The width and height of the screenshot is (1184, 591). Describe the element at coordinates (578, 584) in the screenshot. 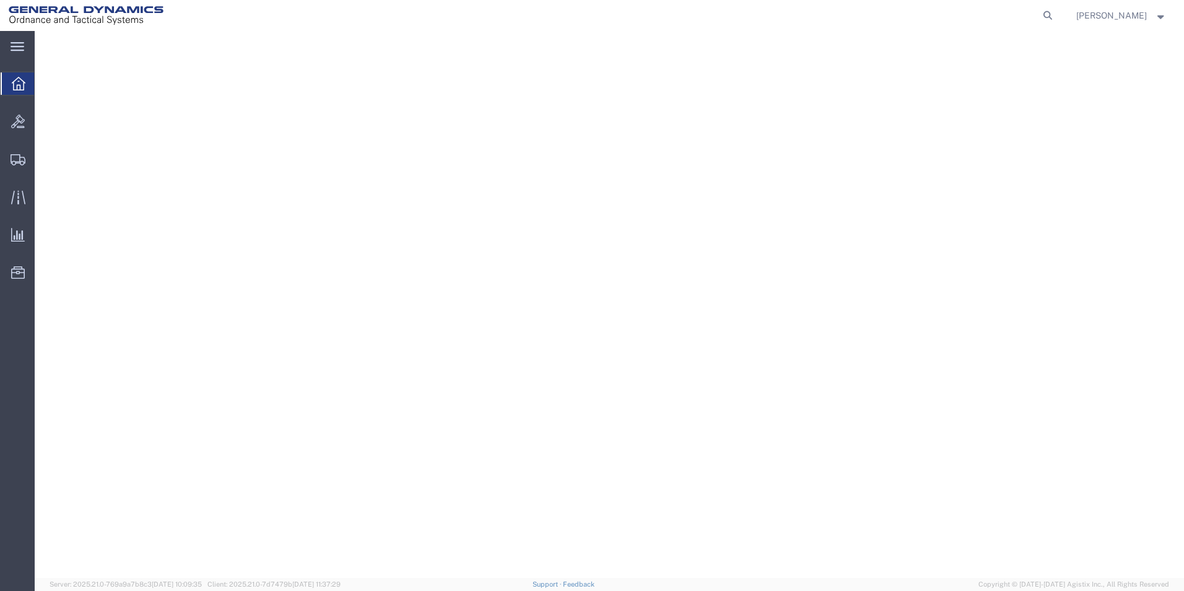

I see `a: Feedback` at that location.